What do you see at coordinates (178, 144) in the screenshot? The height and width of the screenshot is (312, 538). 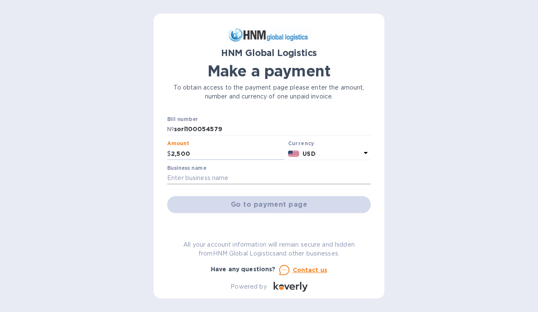 I see `label: Amount` at bounding box center [178, 144].